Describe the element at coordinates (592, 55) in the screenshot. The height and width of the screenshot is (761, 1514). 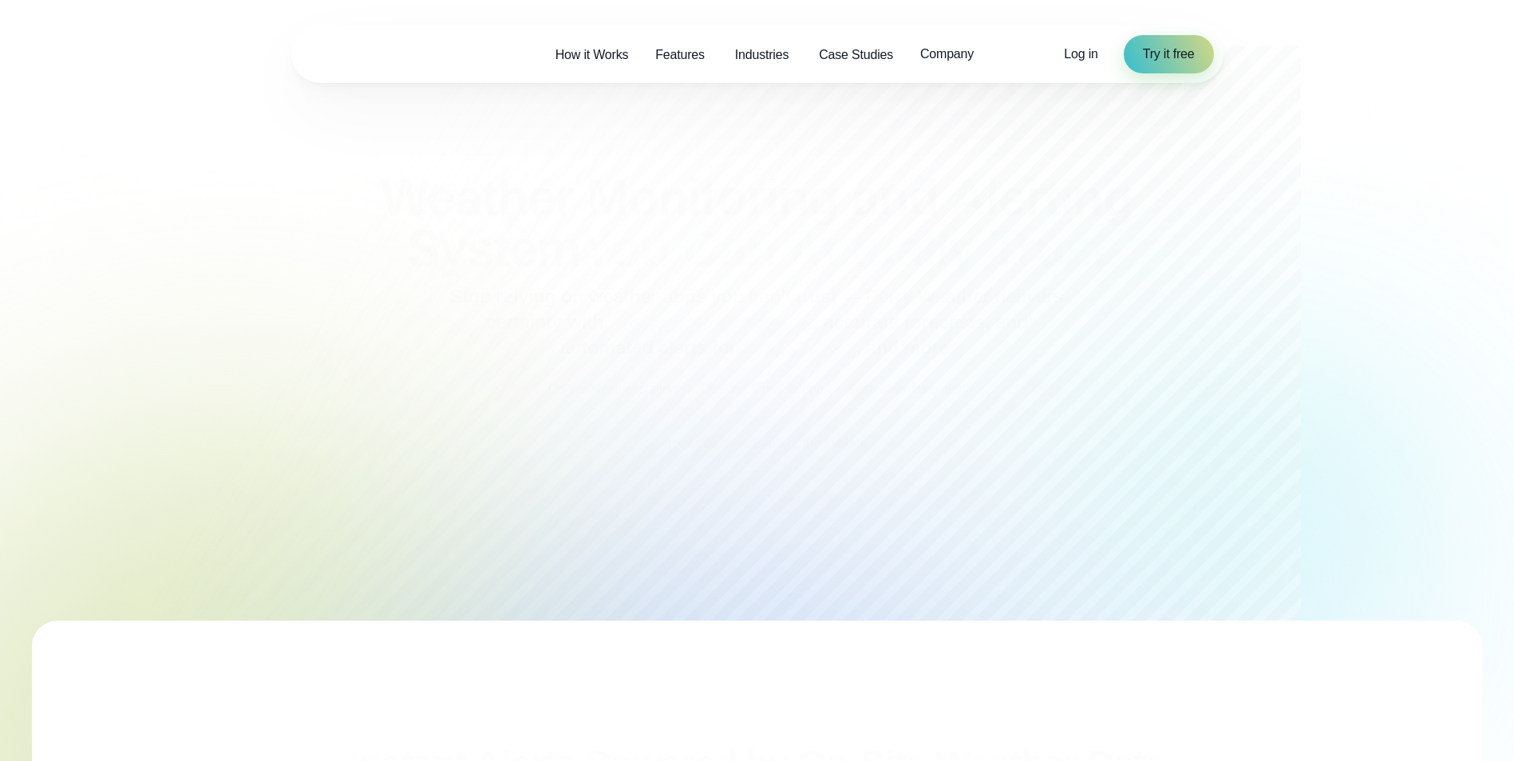
I see `span: How it Works` at that location.